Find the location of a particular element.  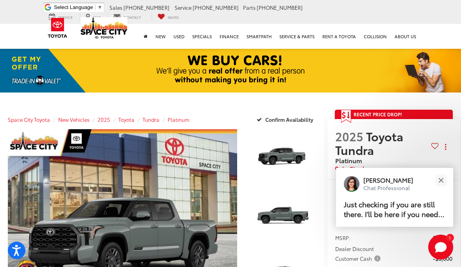

button: Customer Cash is located at coordinates (359, 259).